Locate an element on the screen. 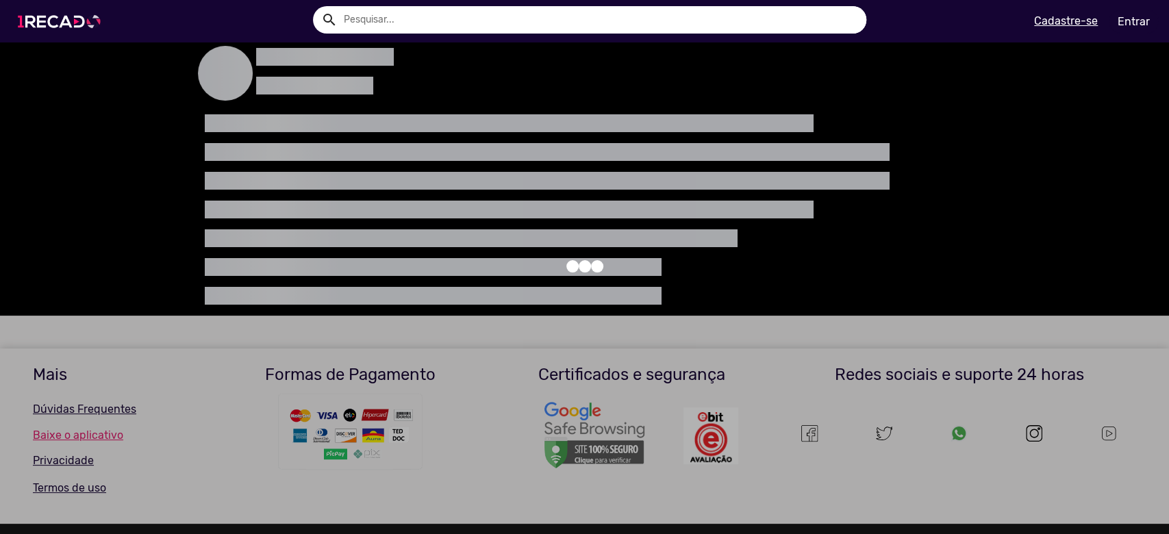  mat-icon: Example home icon is located at coordinates (329, 20).